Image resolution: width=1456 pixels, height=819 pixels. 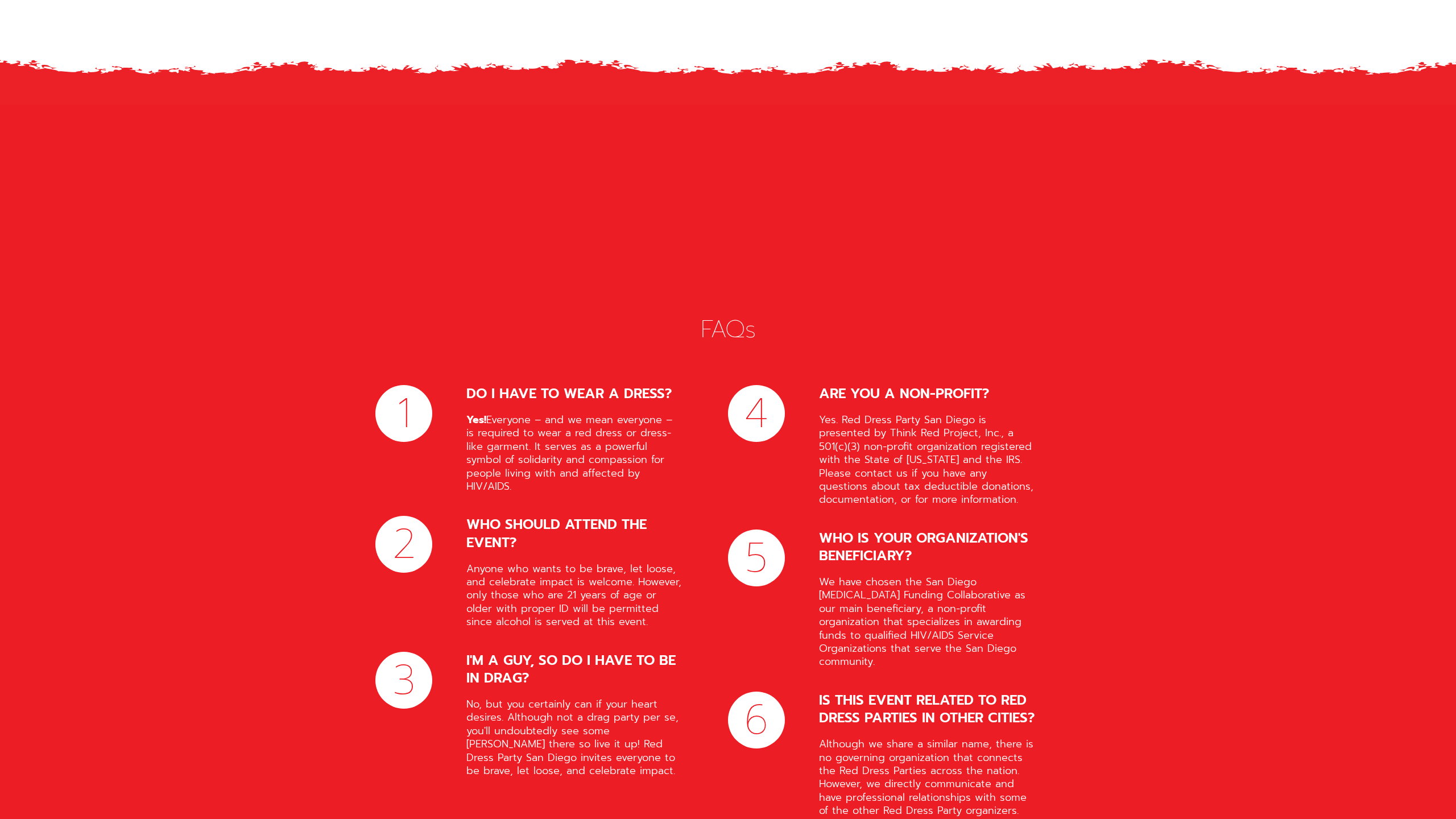 I want to click on div: WHO IS YOUR ORGANIZATION'S BENEFICIARY?, so click(x=927, y=547).